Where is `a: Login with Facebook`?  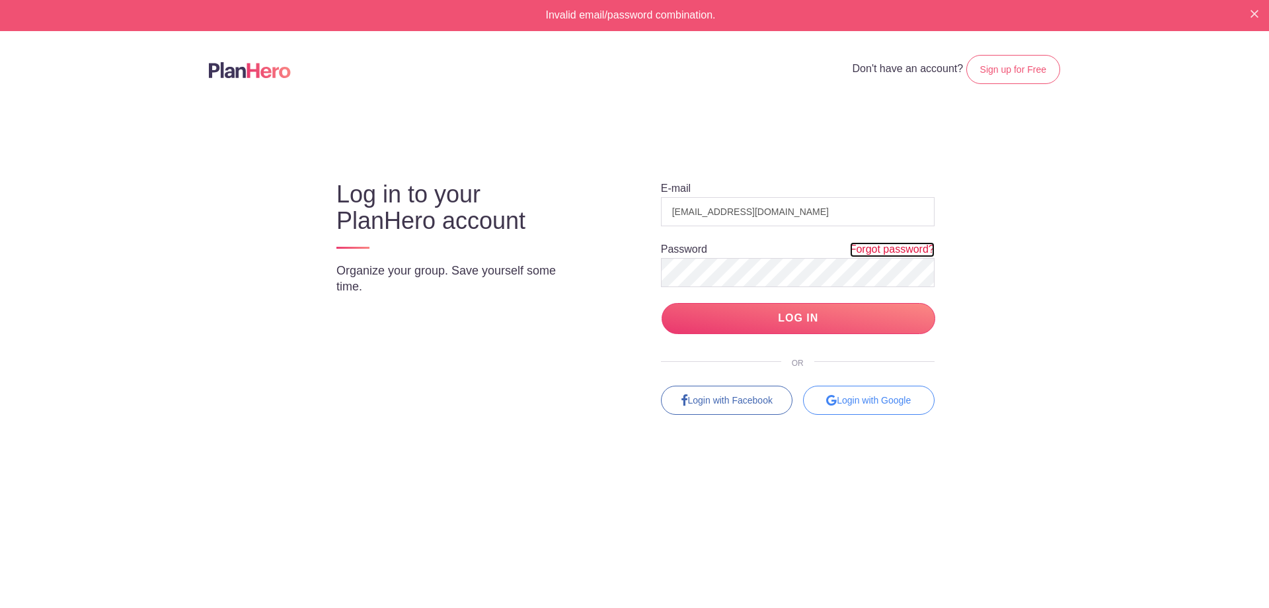 a: Login with Facebook is located at coordinates (727, 400).